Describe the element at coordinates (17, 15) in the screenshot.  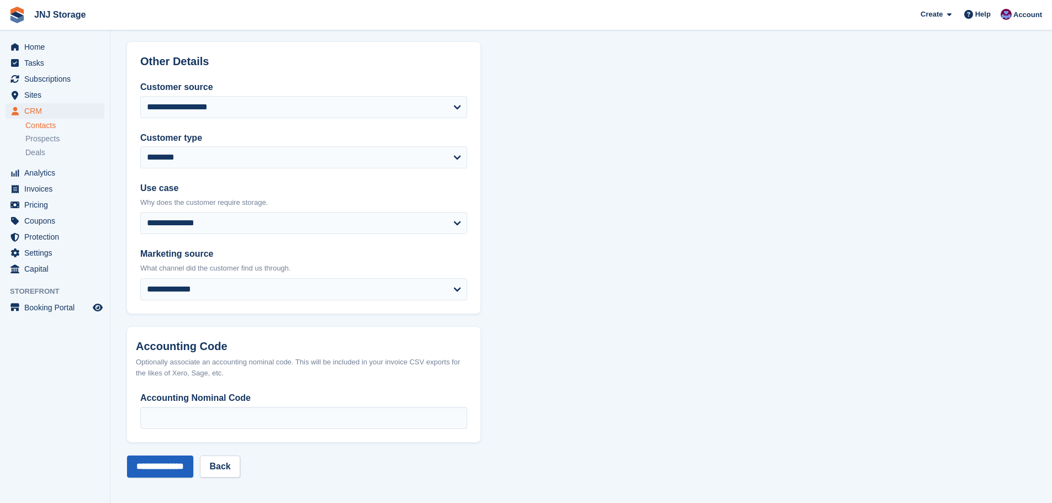
I see `img: stora-icon-8386f47178a22dfd0bd8f6a31ec36ba5ce8667c1dd55bd0f319d3a0aa187defe.svg` at that location.